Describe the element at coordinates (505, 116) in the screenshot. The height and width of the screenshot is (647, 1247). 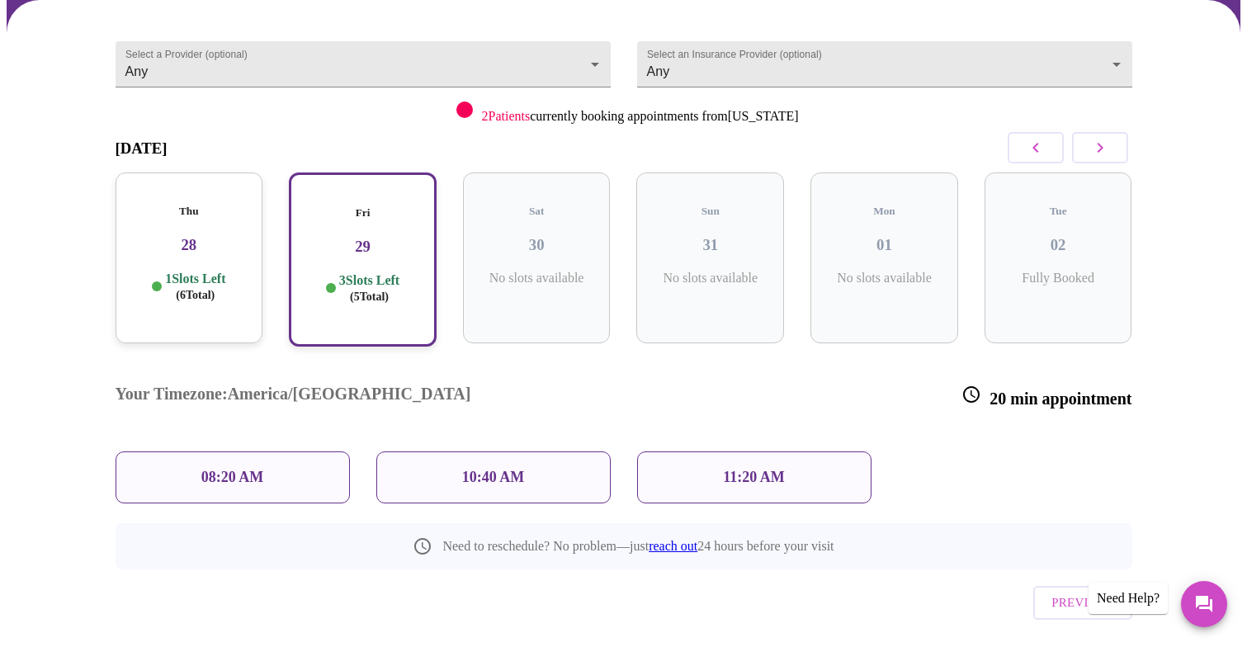
I see `span: 2 Patients` at that location.